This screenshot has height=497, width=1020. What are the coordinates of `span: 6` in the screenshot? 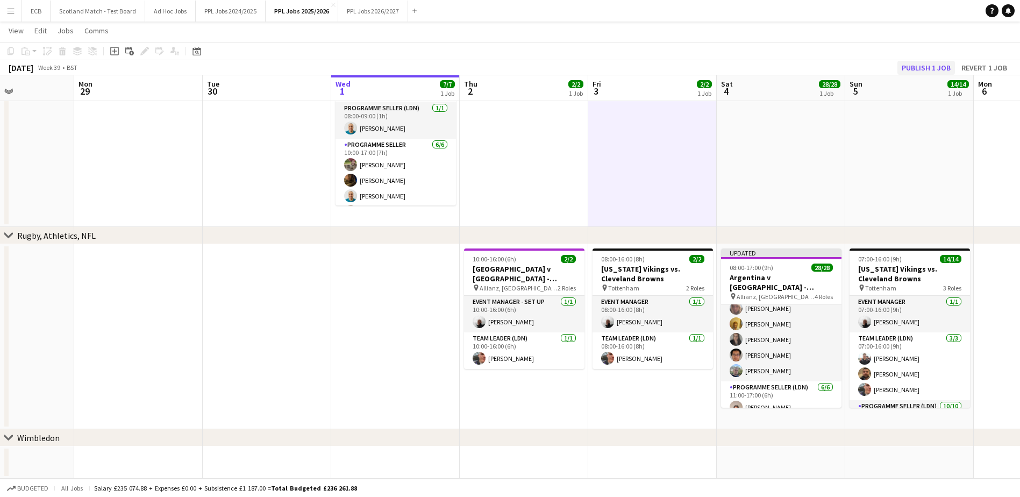 It's located at (984, 91).